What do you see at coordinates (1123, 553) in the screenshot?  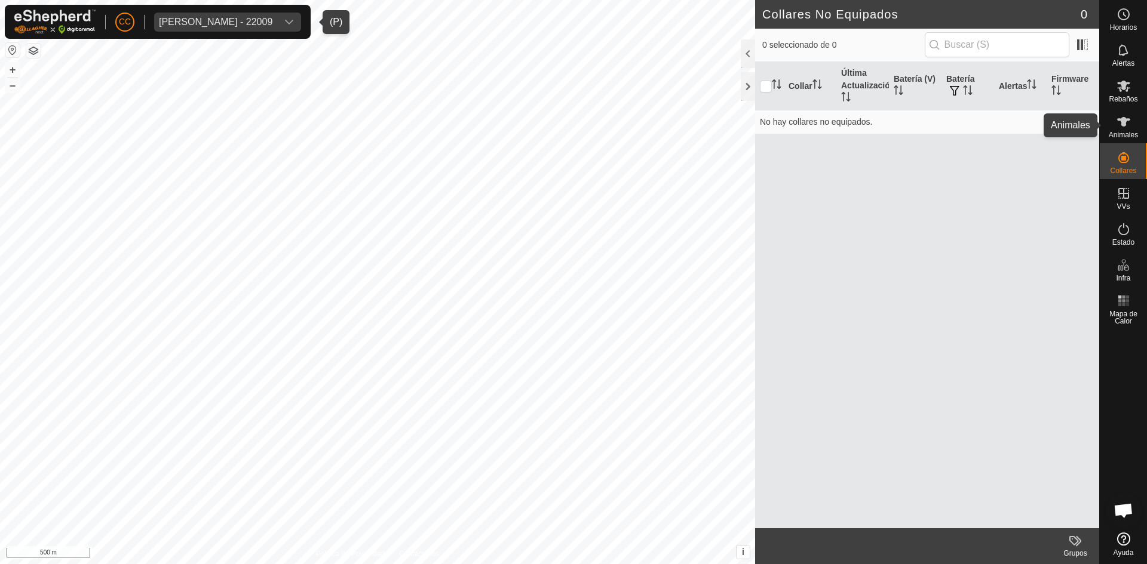 I see `span: Ayuda` at bounding box center [1123, 553].